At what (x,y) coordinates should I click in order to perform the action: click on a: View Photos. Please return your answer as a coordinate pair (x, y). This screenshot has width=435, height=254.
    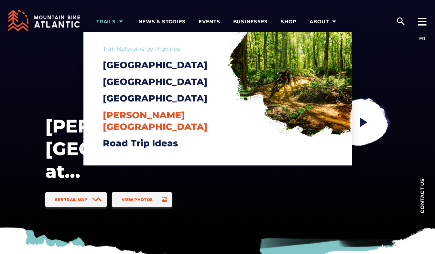
    Looking at the image, I should click on (142, 200).